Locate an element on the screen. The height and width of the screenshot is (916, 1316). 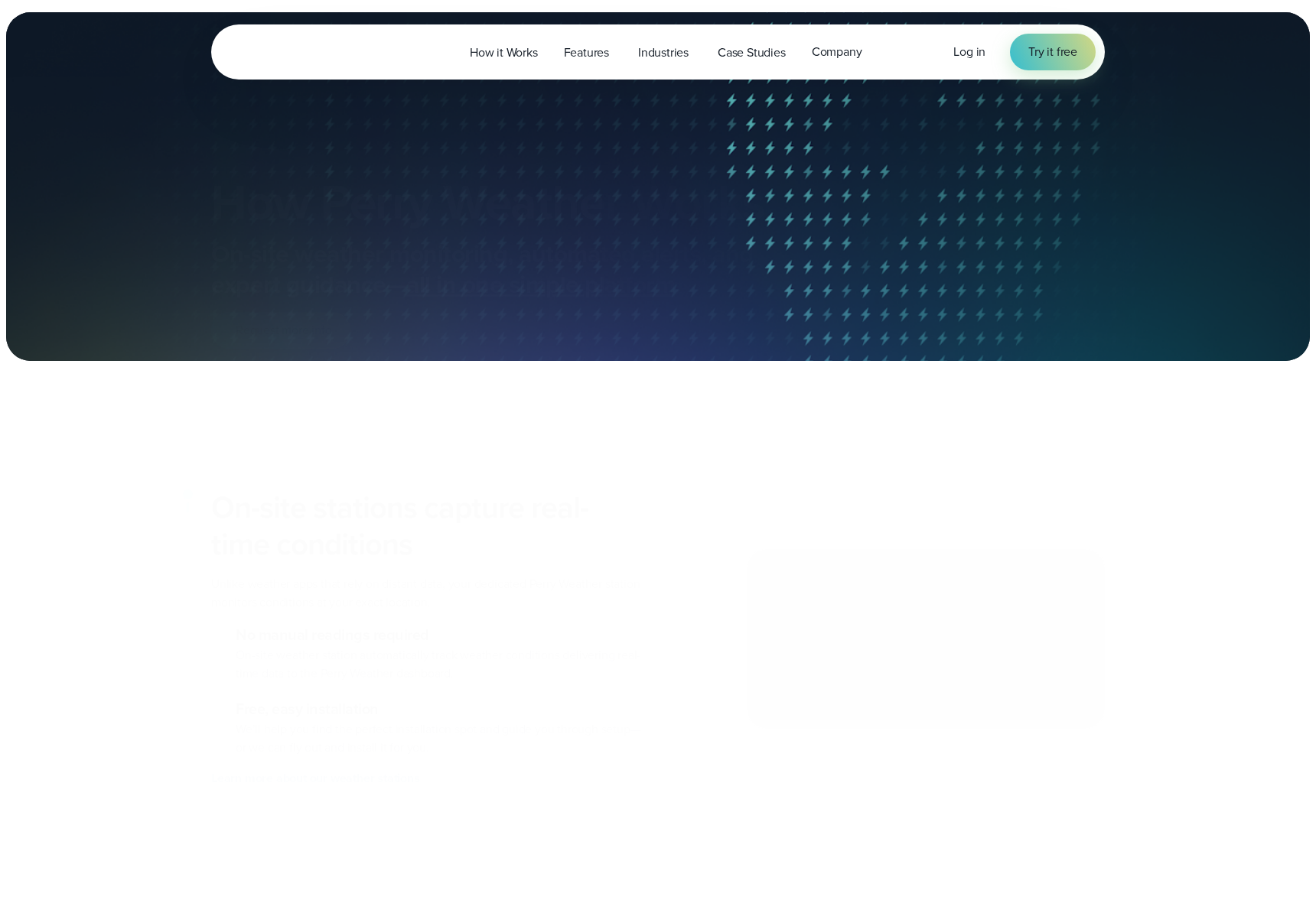
span: Industries is located at coordinates (664, 53).